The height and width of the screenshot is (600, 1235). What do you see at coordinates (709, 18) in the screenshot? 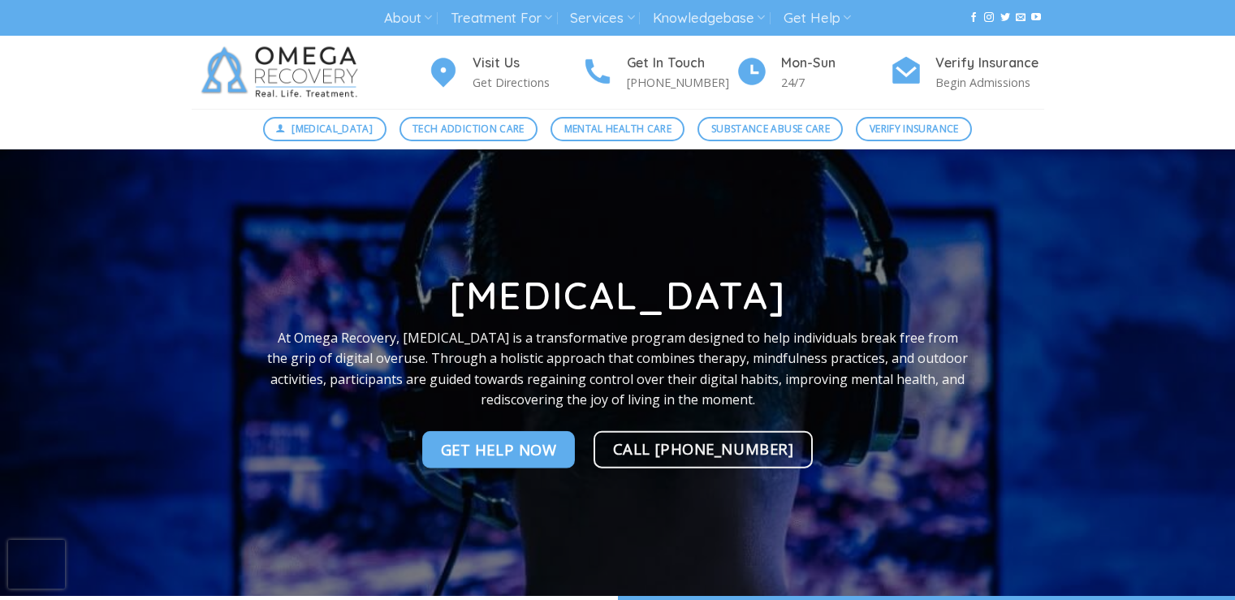
I see `a: Knowledgebase` at bounding box center [709, 18].